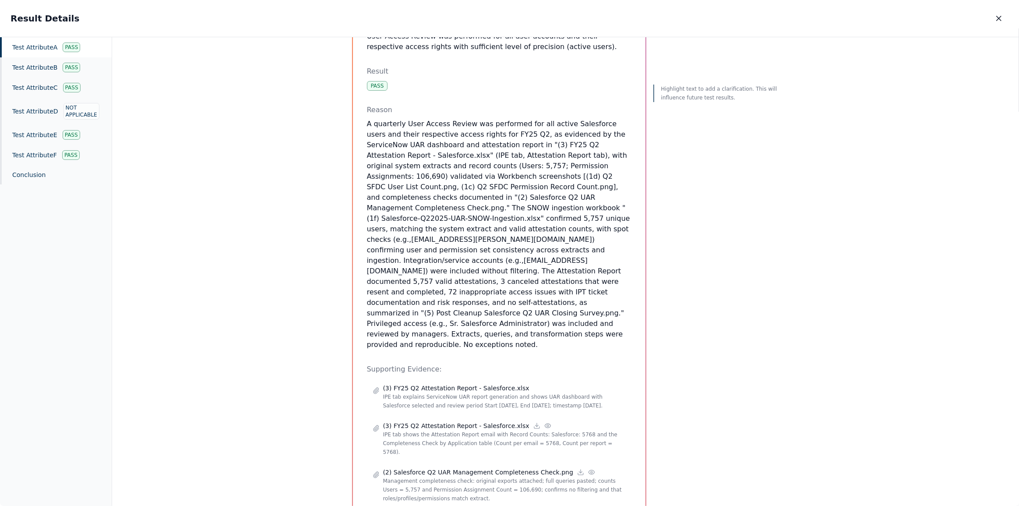 This screenshot has height=506, width=1019. I want to click on p: Supporting Evidence:, so click(499, 369).